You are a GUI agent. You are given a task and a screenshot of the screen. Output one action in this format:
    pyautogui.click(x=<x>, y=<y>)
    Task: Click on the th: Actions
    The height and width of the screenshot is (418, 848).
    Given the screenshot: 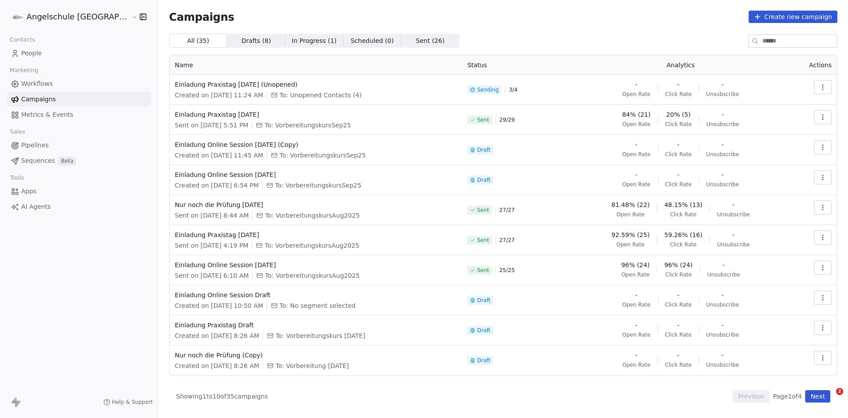 What is the action you would take?
    pyautogui.click(x=813, y=65)
    